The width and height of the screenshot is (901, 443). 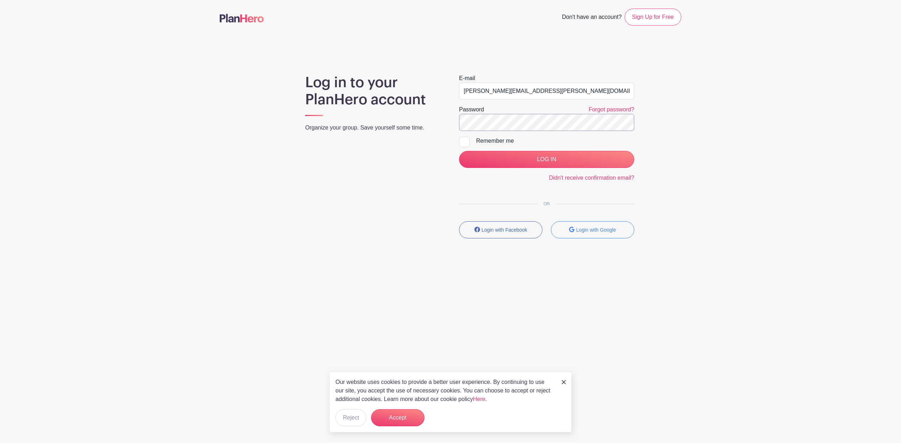 What do you see at coordinates (445, 391) in the screenshot?
I see `p: Our website uses cookies to provide a better user experience. By continuing to use our site, you ...` at bounding box center [445, 391].